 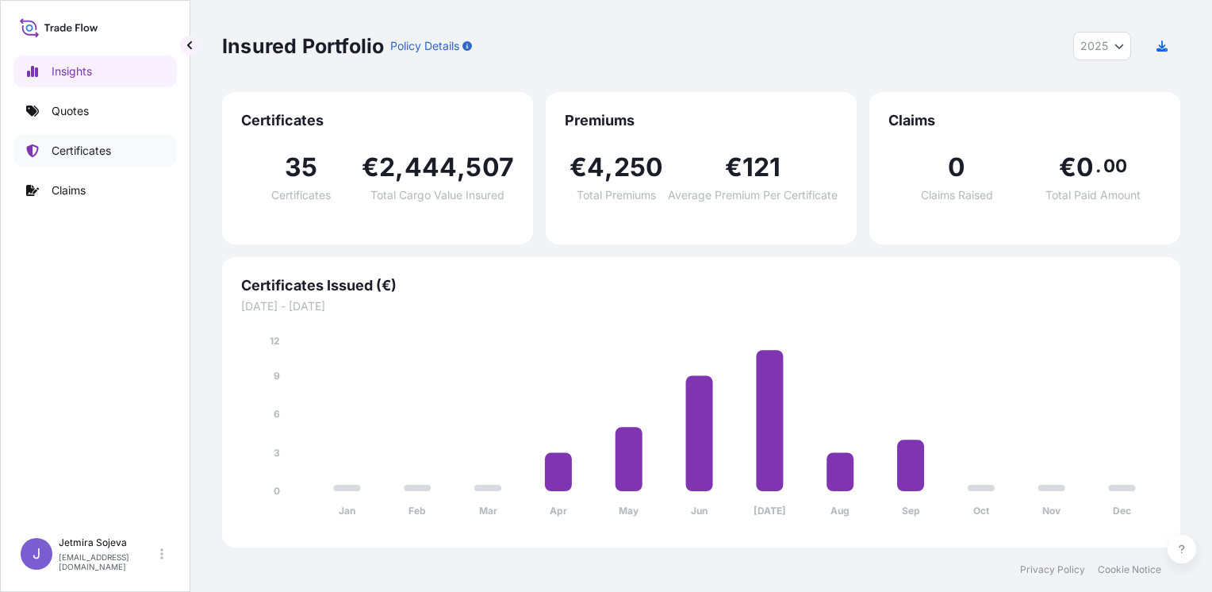 What do you see at coordinates (981, 510) in the screenshot?
I see `tspan: Oct` at bounding box center [981, 510].